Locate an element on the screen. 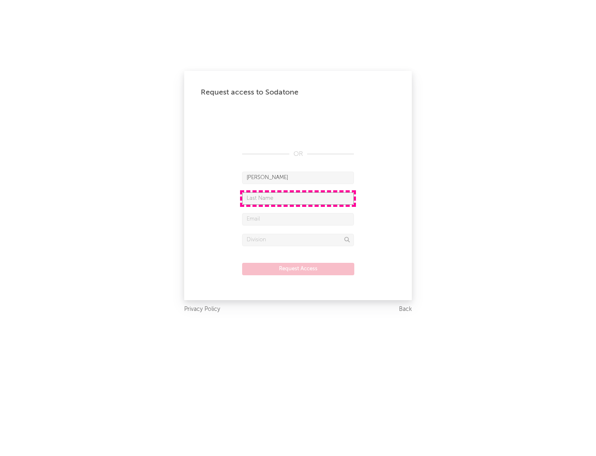 The height and width of the screenshot is (456, 596). input: Last Name is located at coordinates (298, 198).